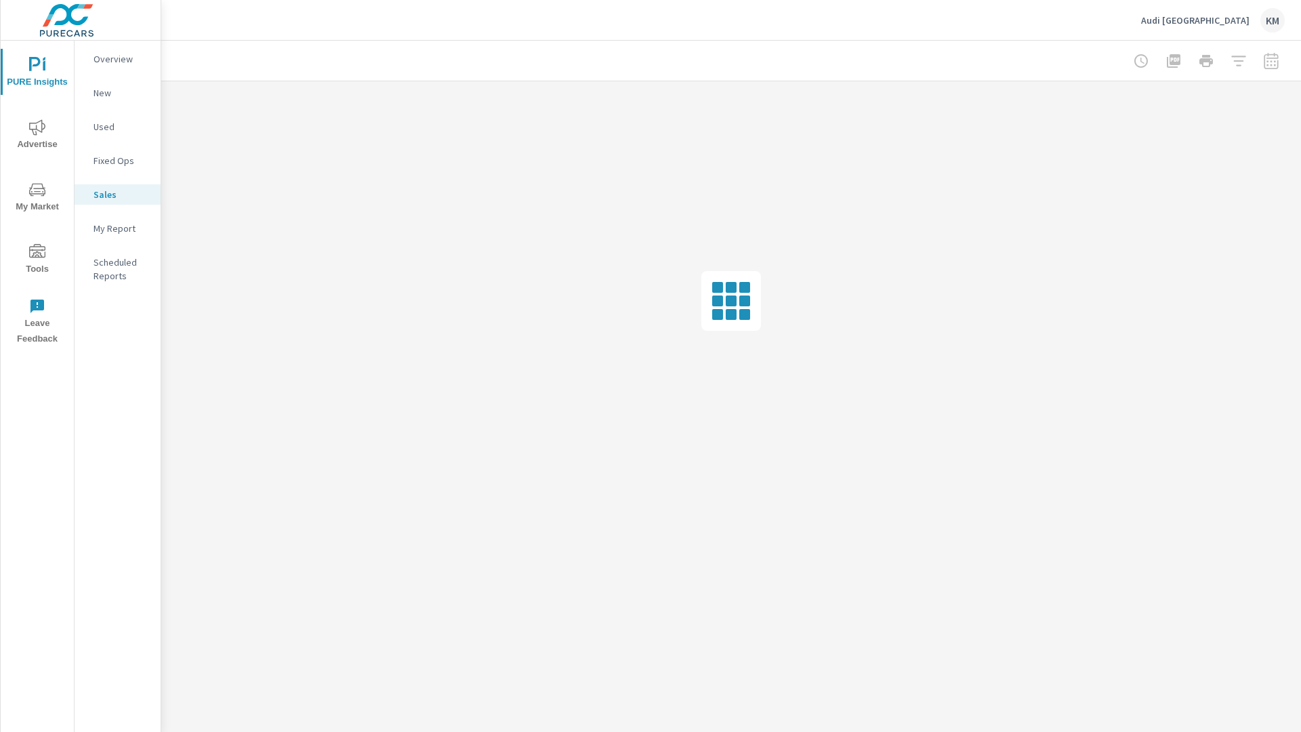 The image size is (1301, 732). What do you see at coordinates (117, 195) in the screenshot?
I see `div: Sales` at bounding box center [117, 195].